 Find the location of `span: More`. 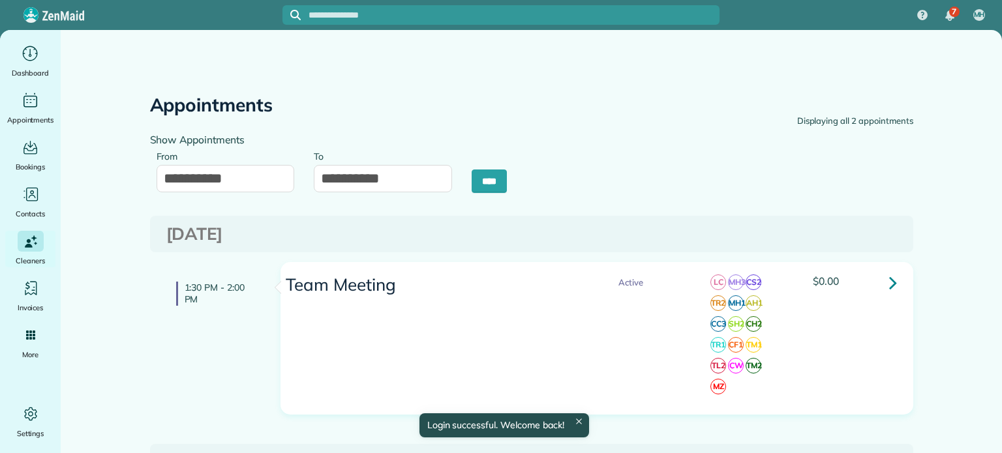

span: More is located at coordinates (30, 355).